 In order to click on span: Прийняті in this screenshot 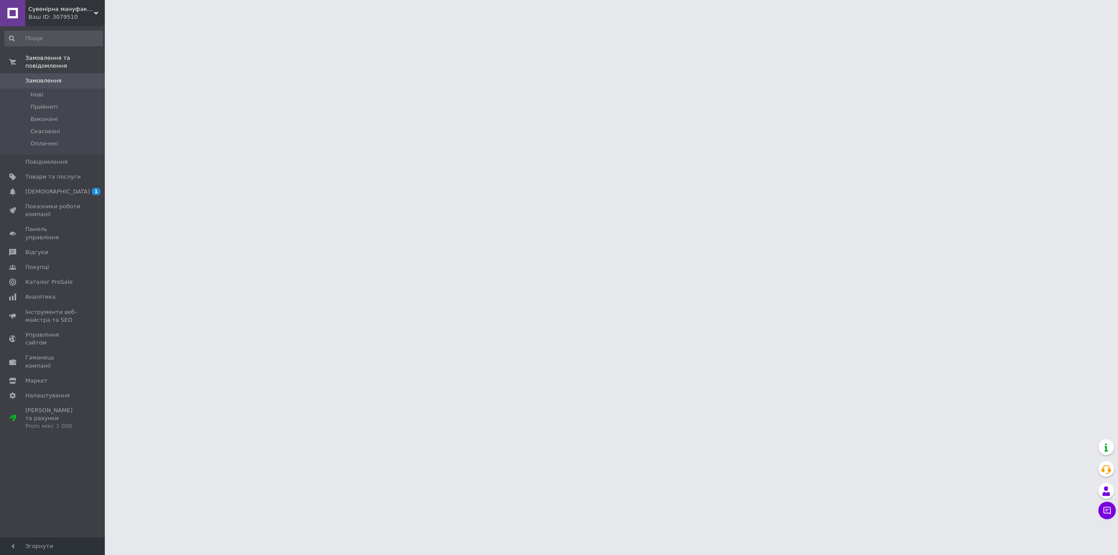, I will do `click(44, 107)`.